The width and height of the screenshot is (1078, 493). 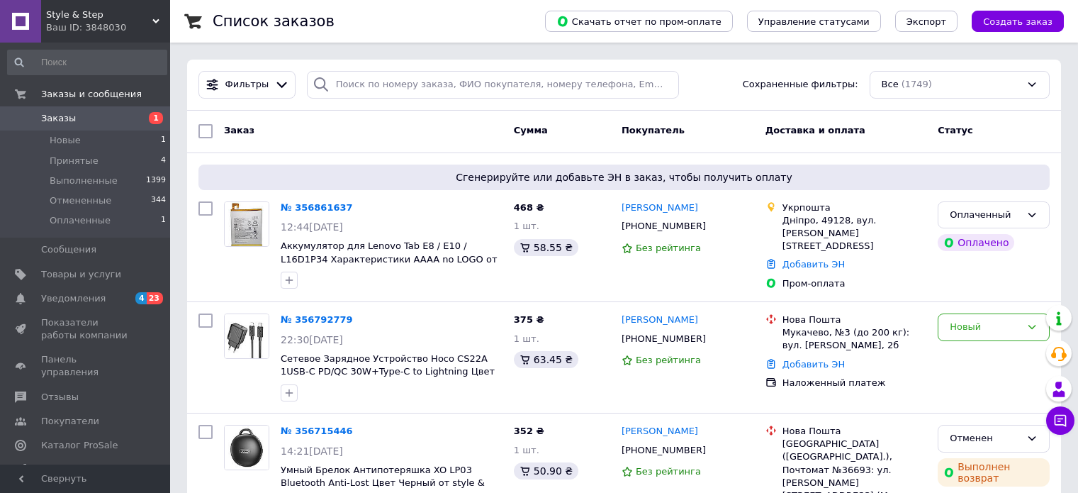 I want to click on div: Укрпошта, so click(x=854, y=208).